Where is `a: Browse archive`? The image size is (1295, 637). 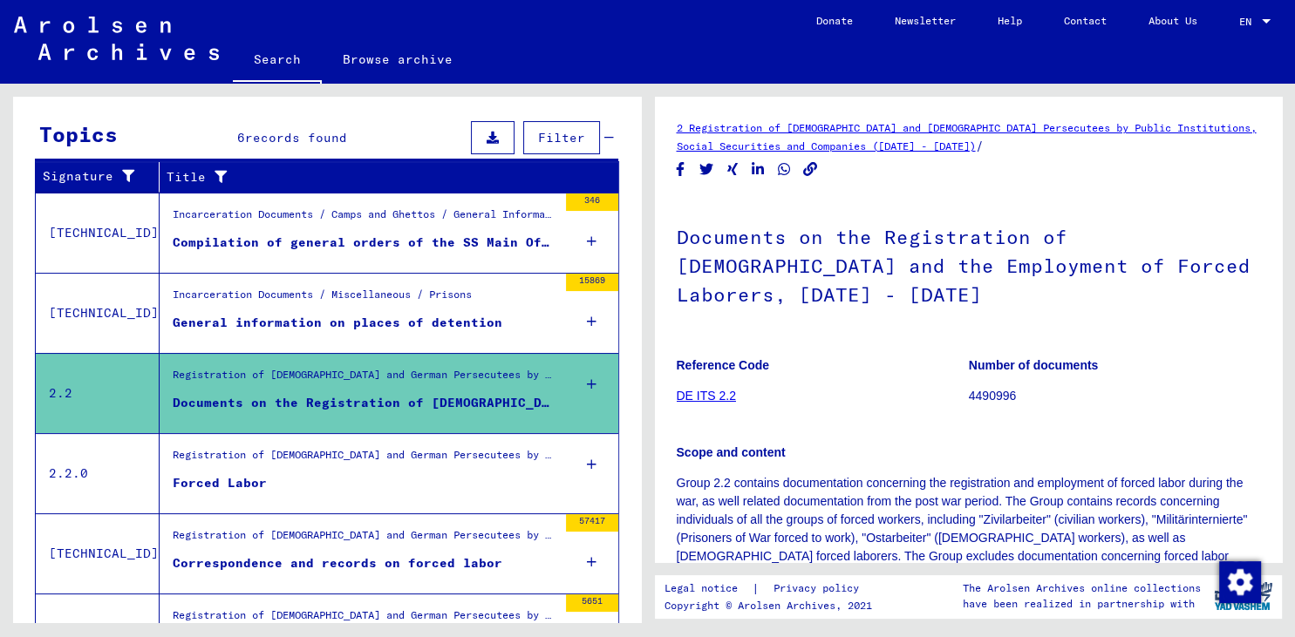 a: Browse archive is located at coordinates (398, 59).